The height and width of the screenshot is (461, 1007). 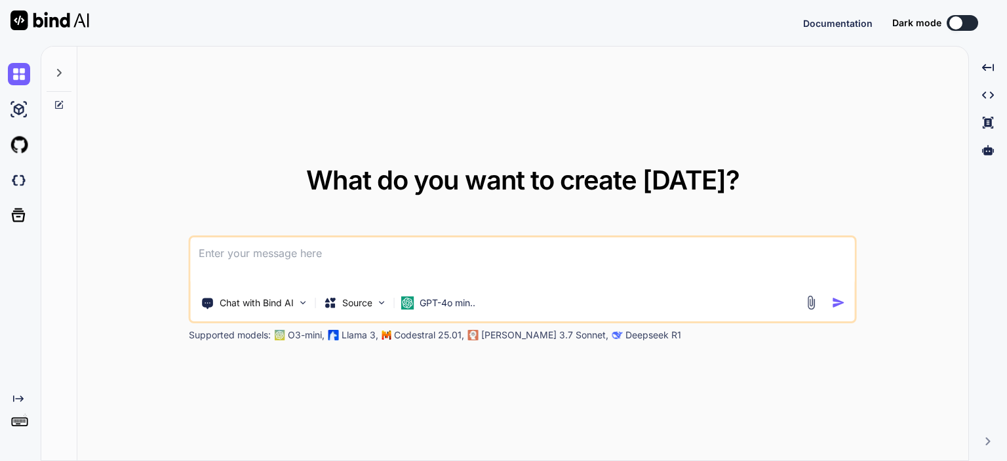 I want to click on button: Documentation, so click(x=837, y=23).